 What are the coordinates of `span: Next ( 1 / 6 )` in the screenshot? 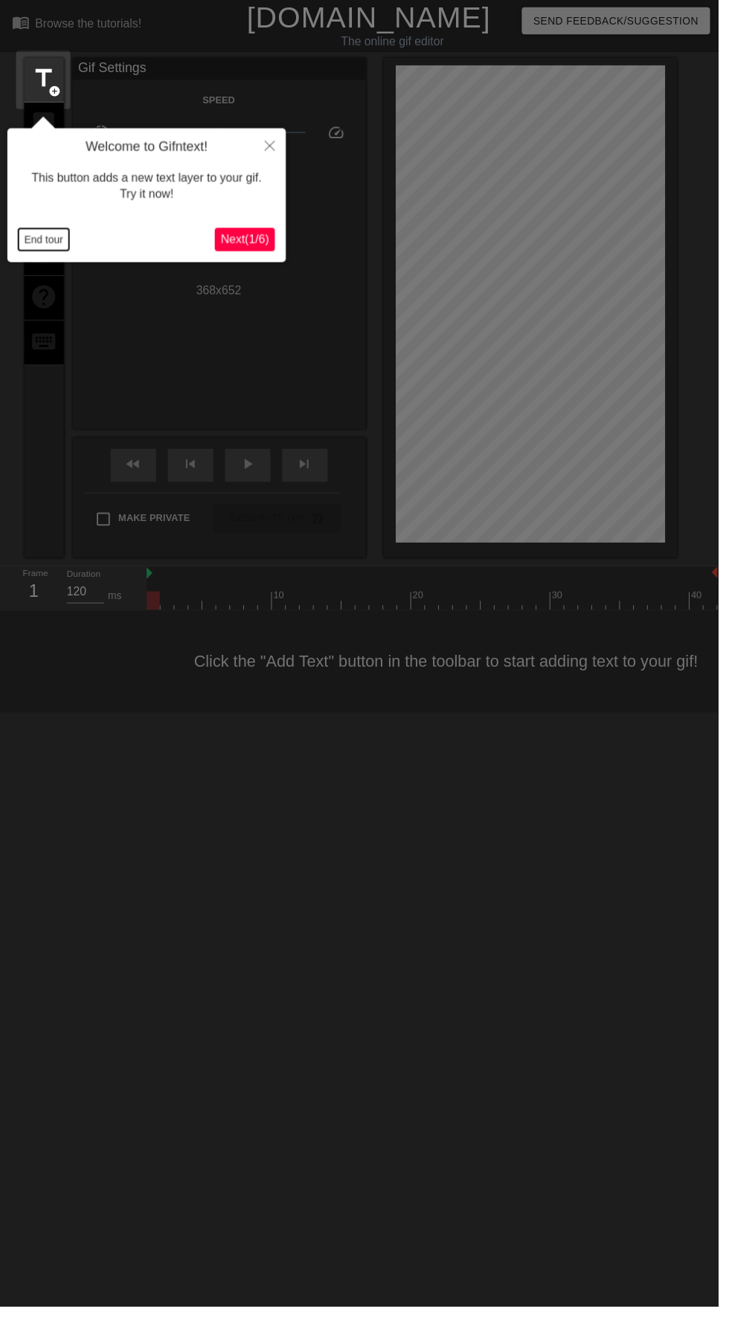 It's located at (248, 242).